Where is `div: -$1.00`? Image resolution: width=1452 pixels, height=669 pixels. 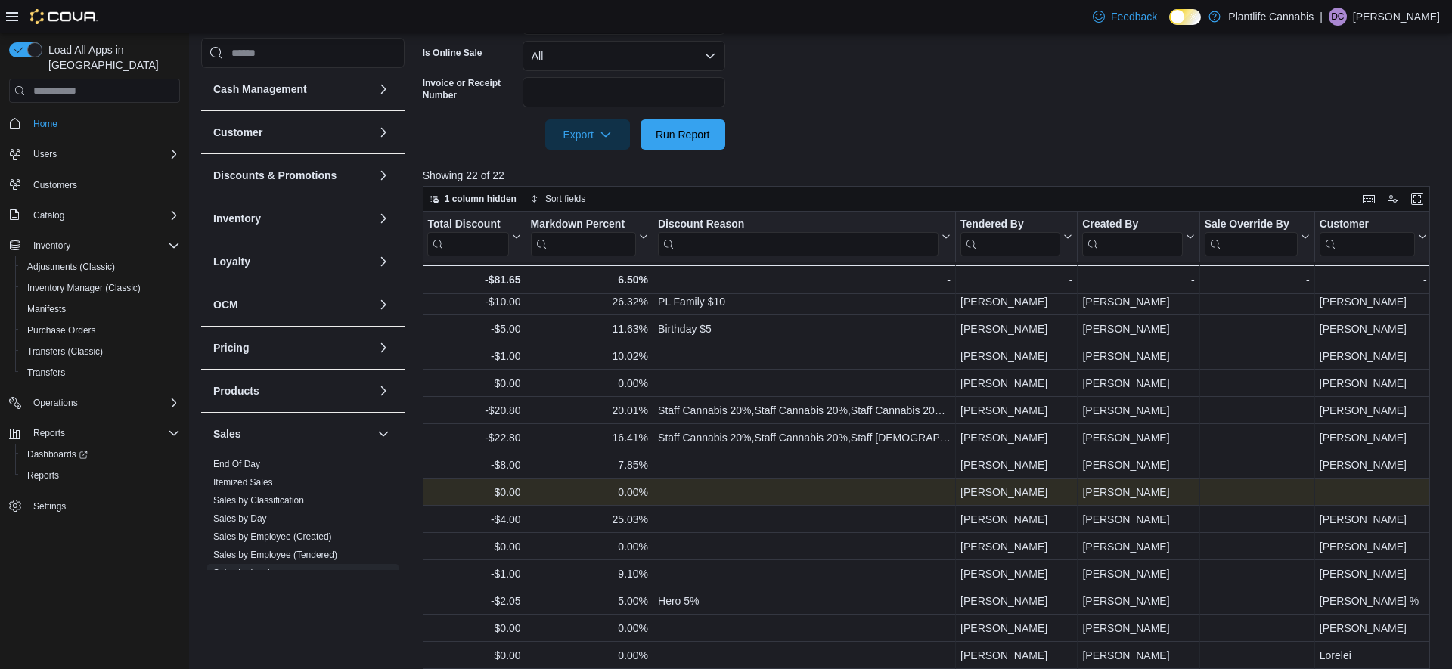 div: -$1.00 is located at coordinates (474, 356).